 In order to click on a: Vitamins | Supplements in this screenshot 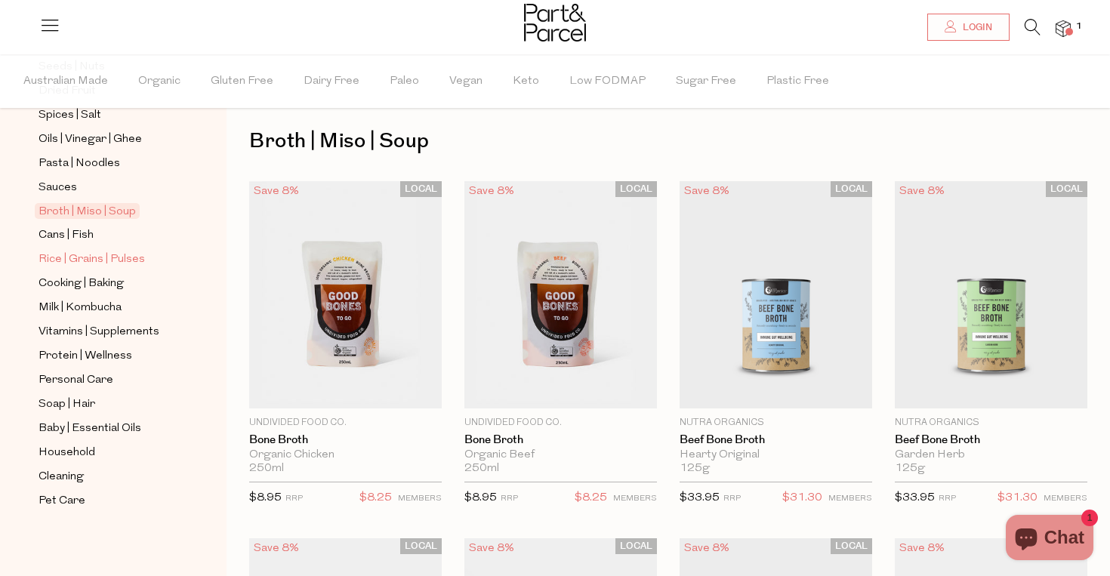, I will do `click(107, 332)`.